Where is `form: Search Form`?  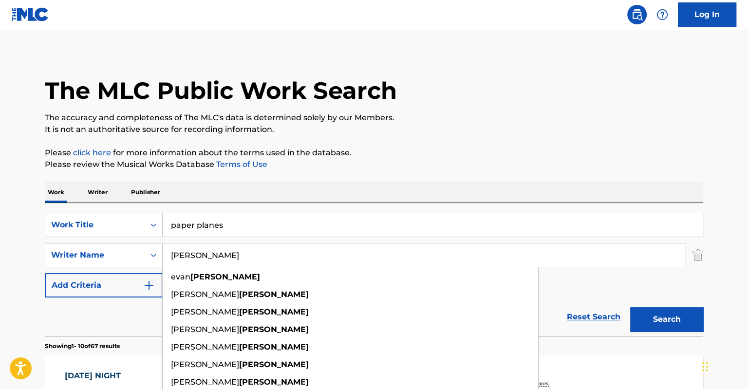 form: Search Form is located at coordinates (374, 275).